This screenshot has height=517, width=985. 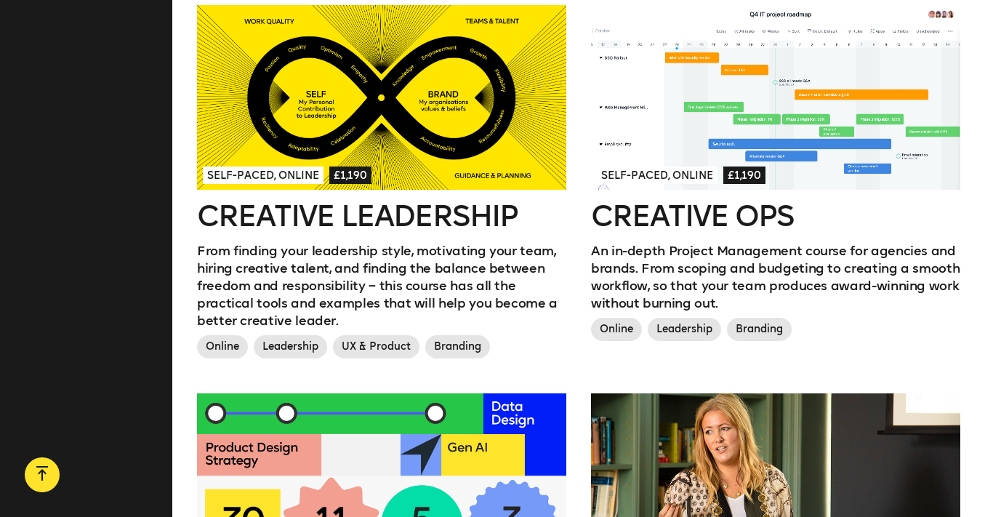 What do you see at coordinates (775, 277) in the screenshot?
I see `p: An in-depth Project Management course for agencies and brands. From scoping and budgeting to crea...` at bounding box center [775, 277].